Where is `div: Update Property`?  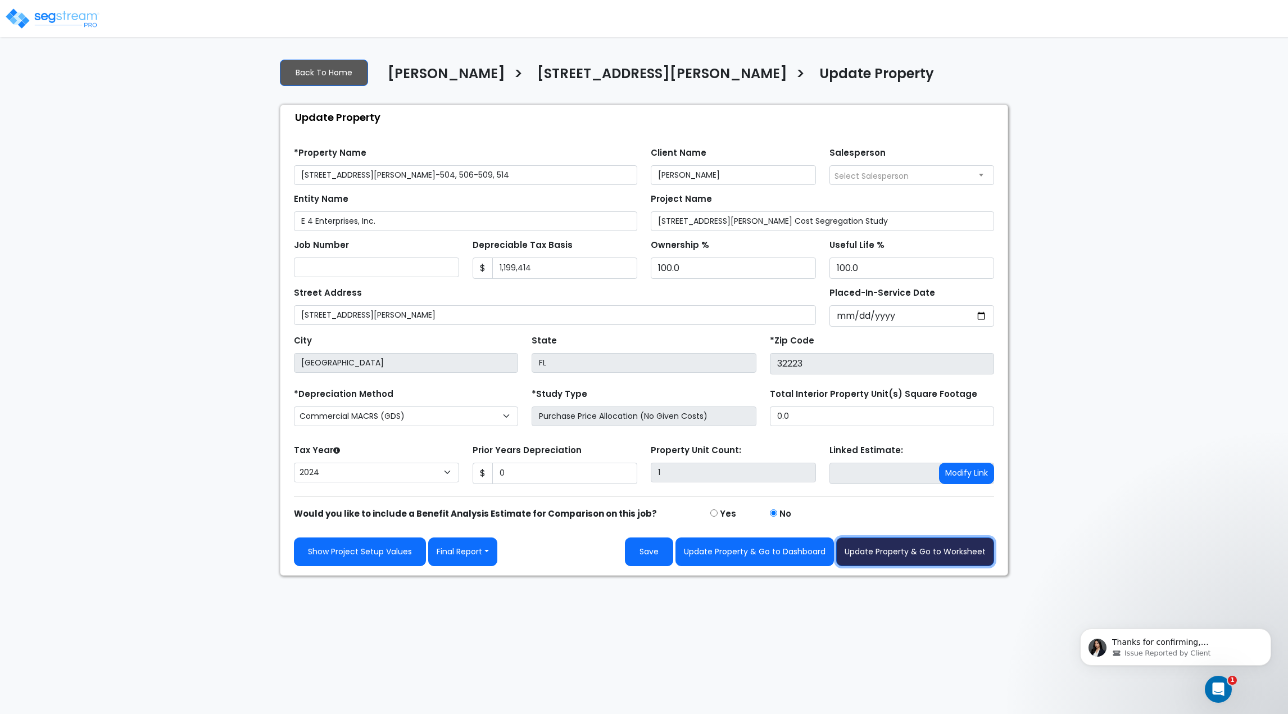 div: Update Property is located at coordinates (647, 117).